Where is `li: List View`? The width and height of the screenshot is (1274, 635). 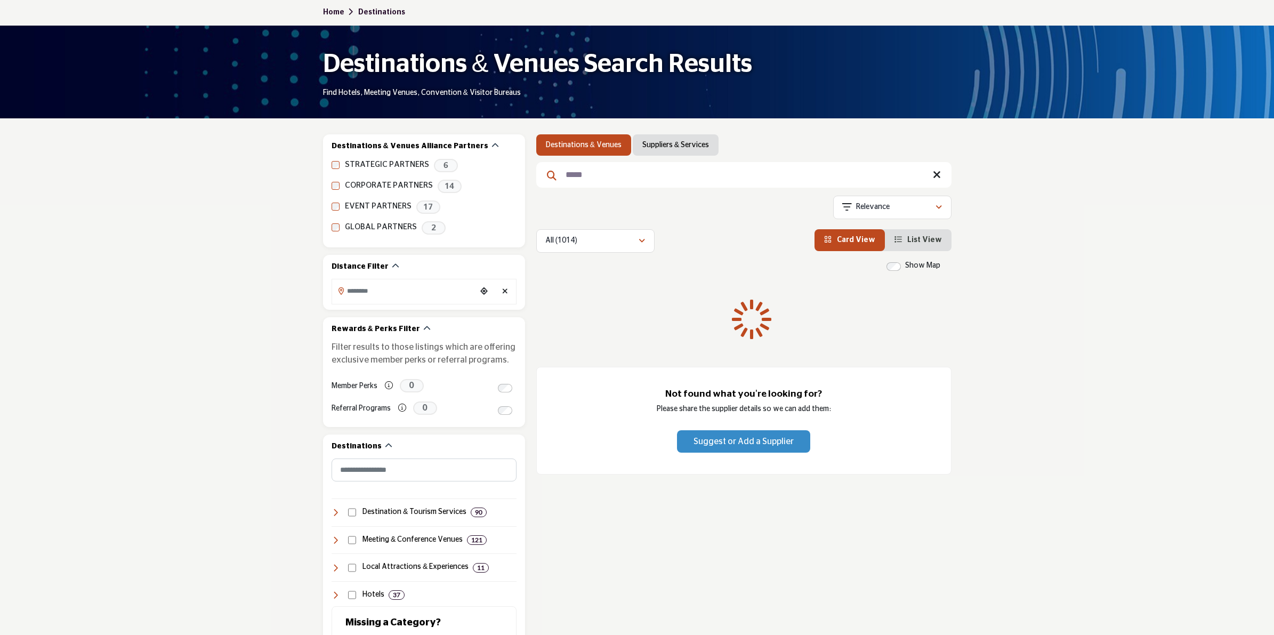 li: List View is located at coordinates (918, 240).